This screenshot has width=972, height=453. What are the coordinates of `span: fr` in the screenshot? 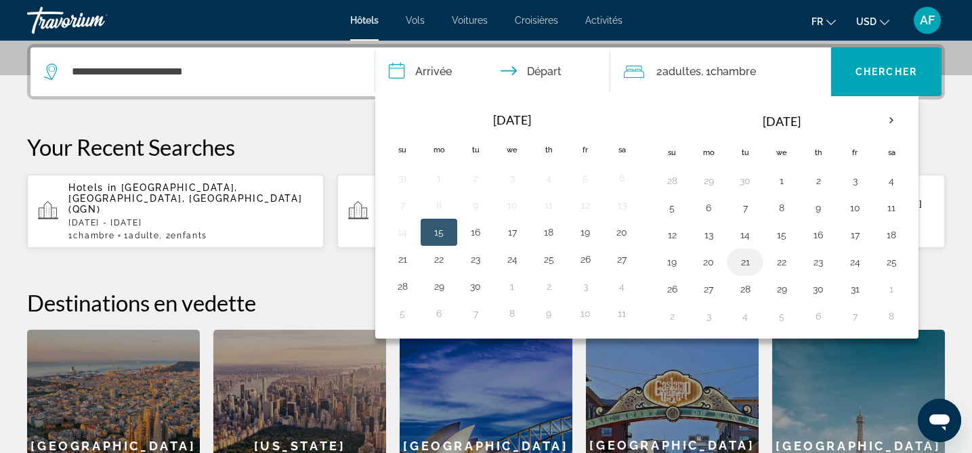 It's located at (817, 22).